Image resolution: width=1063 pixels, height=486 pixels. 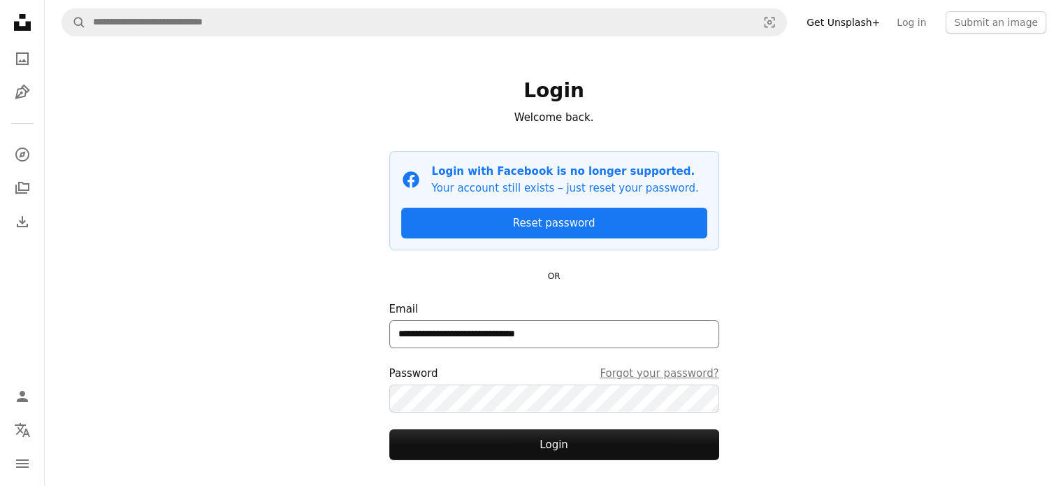 What do you see at coordinates (424, 22) in the screenshot?
I see `form: Find visuals sitewide` at bounding box center [424, 22].